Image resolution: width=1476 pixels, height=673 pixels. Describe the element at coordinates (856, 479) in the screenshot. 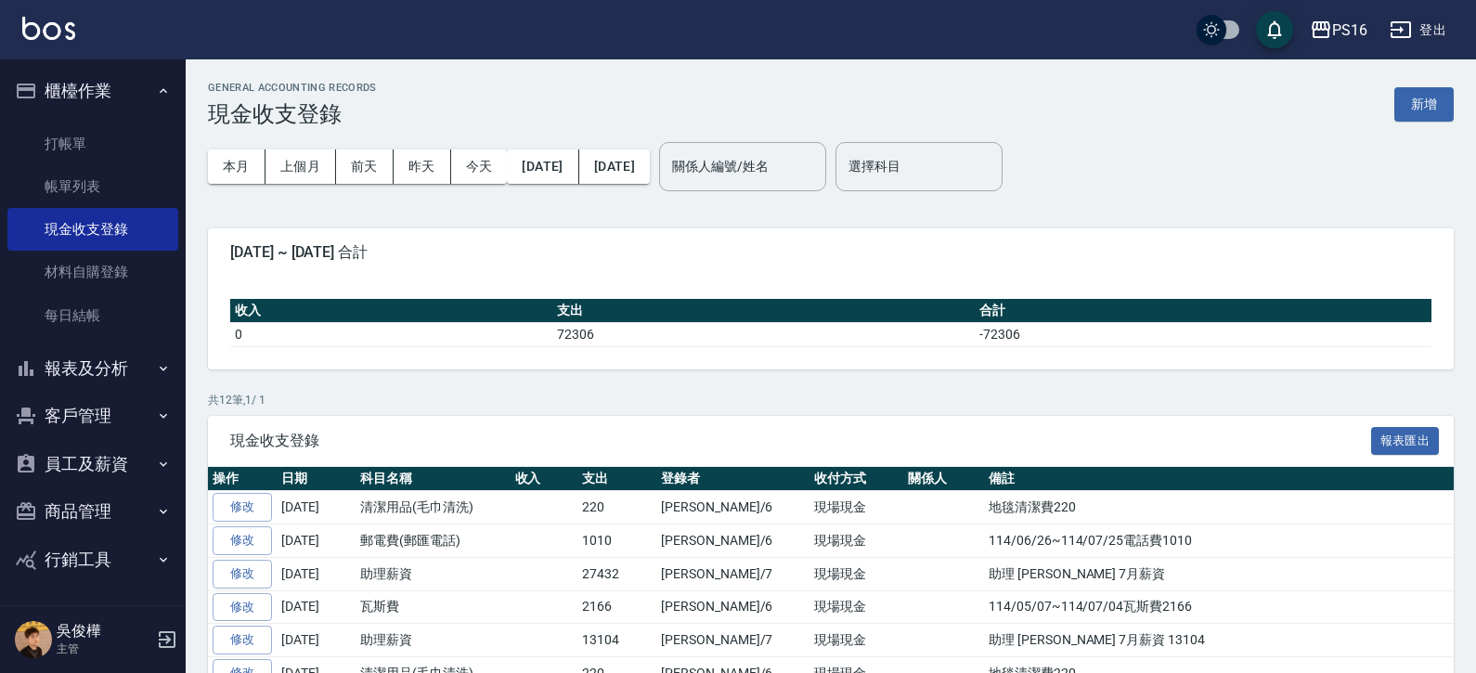

I see `th: 收付方式` at that location.